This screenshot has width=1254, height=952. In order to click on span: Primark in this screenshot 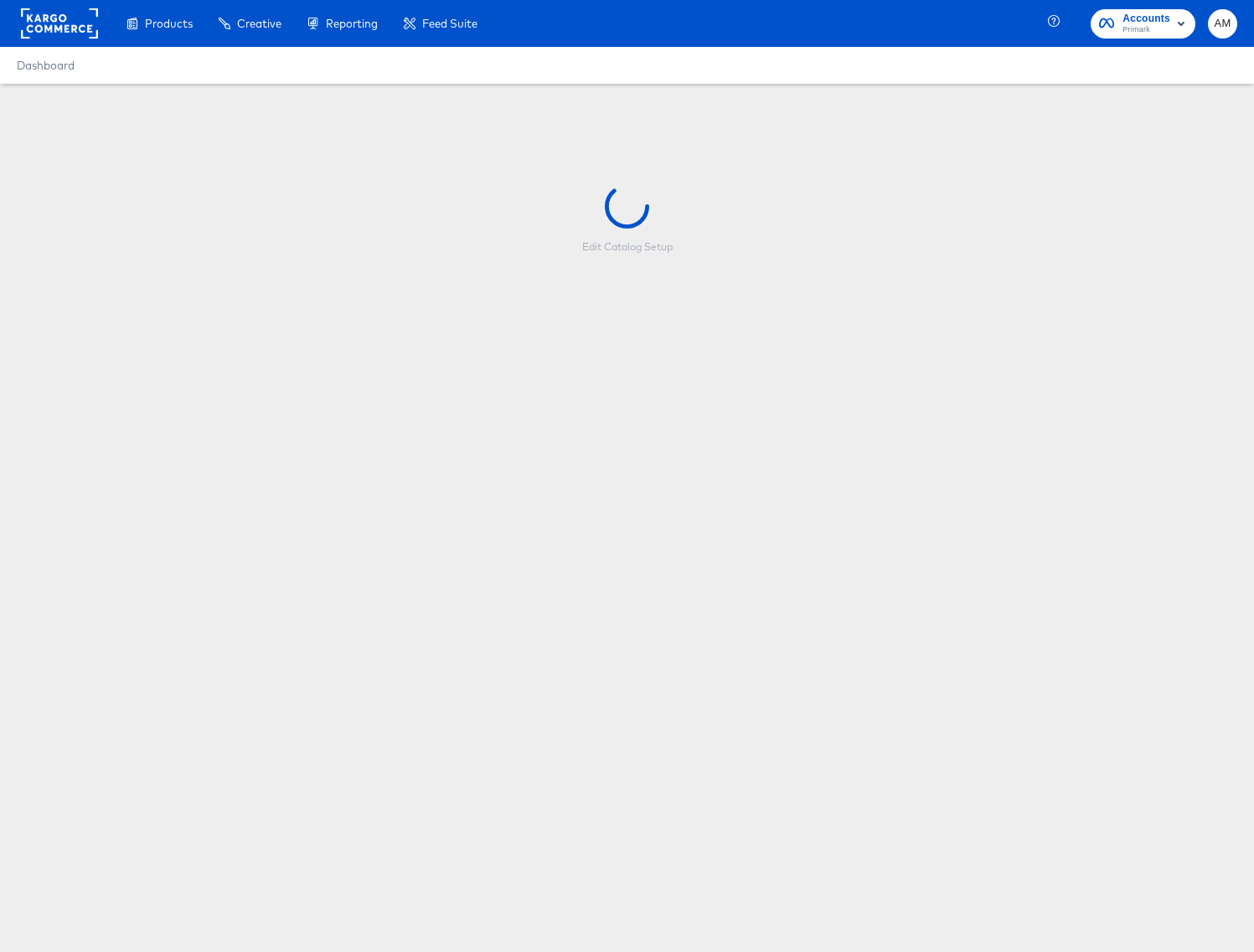, I will do `click(1146, 30)`.